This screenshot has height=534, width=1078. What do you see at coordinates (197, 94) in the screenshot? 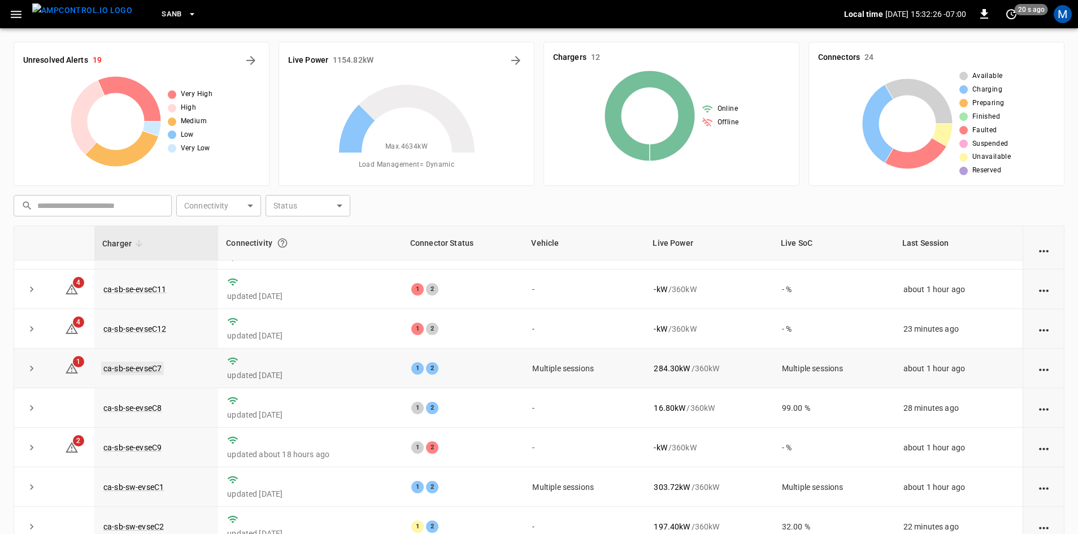
I see `span: Very High` at bounding box center [197, 94].